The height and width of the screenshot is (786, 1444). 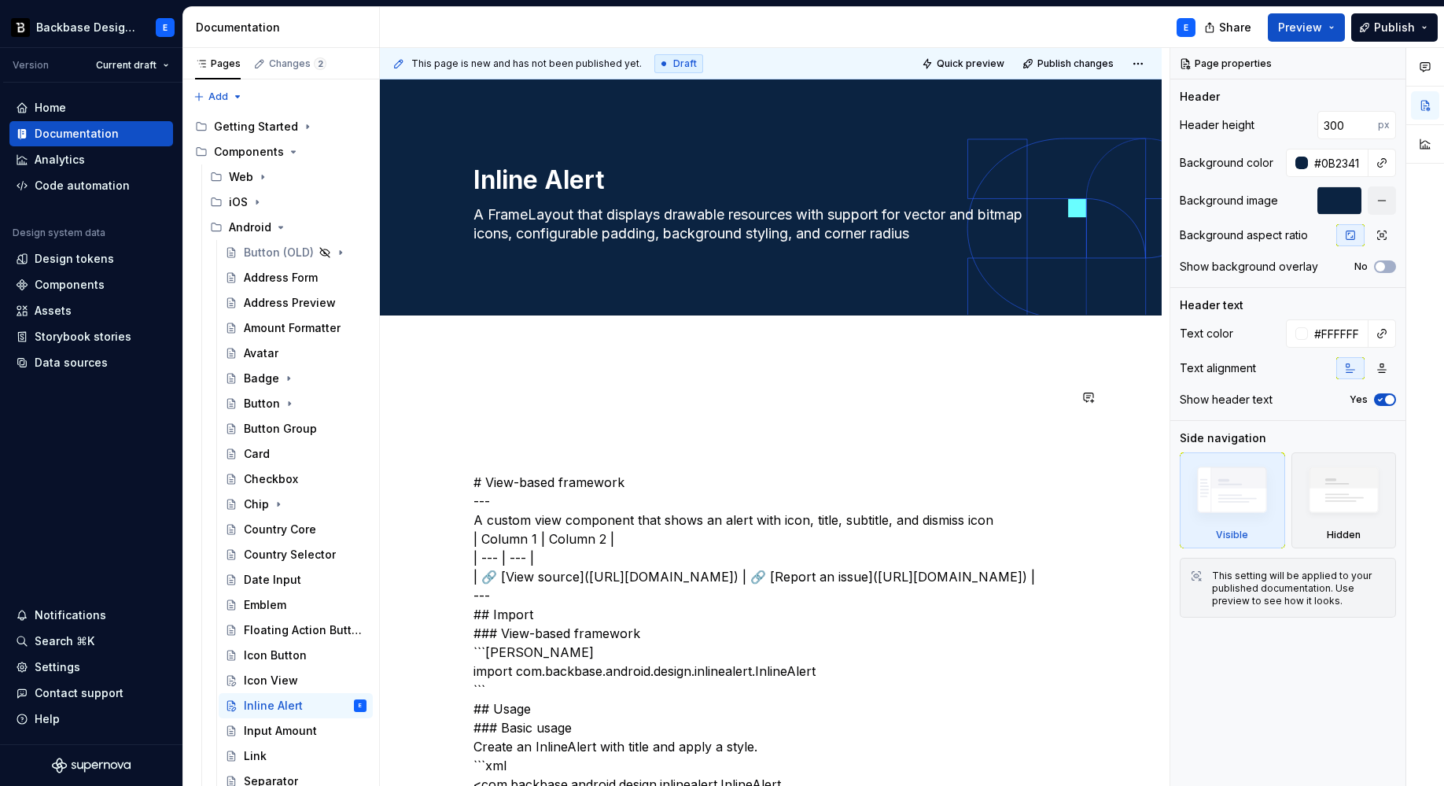 What do you see at coordinates (76, 134) in the screenshot?
I see `div: Documentation` at bounding box center [76, 134].